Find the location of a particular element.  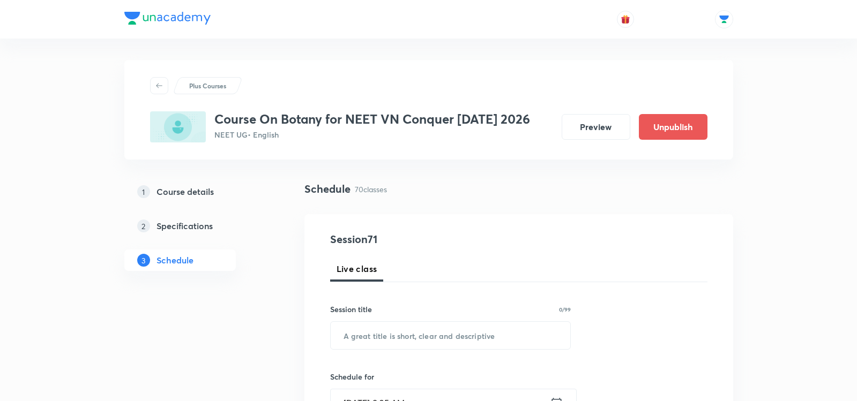

span: Live class is located at coordinates (357, 269).